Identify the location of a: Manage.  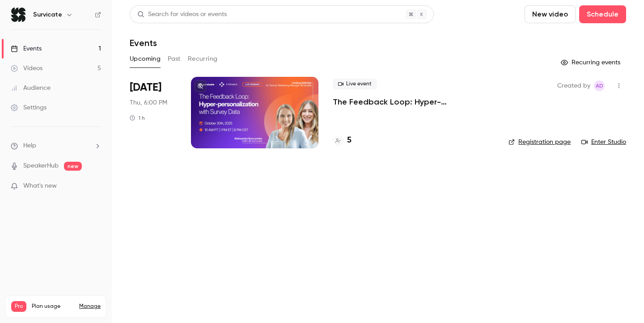
(90, 307).